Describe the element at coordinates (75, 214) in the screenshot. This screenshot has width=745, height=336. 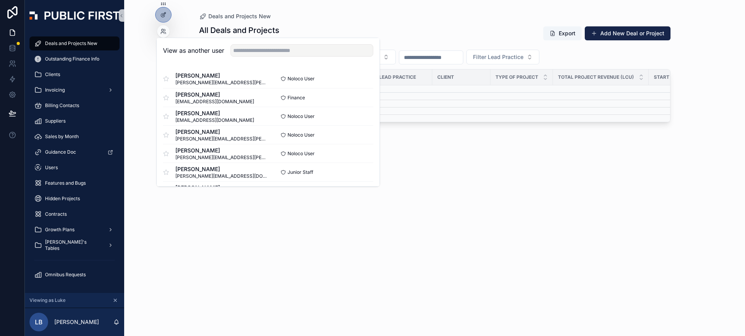
I see `a: Contracts` at that location.